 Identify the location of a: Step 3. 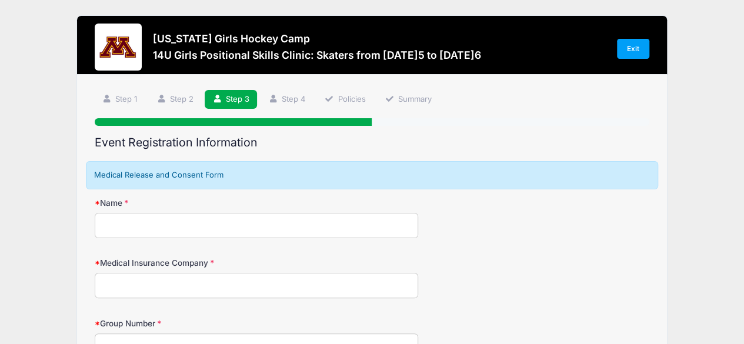
(231, 99).